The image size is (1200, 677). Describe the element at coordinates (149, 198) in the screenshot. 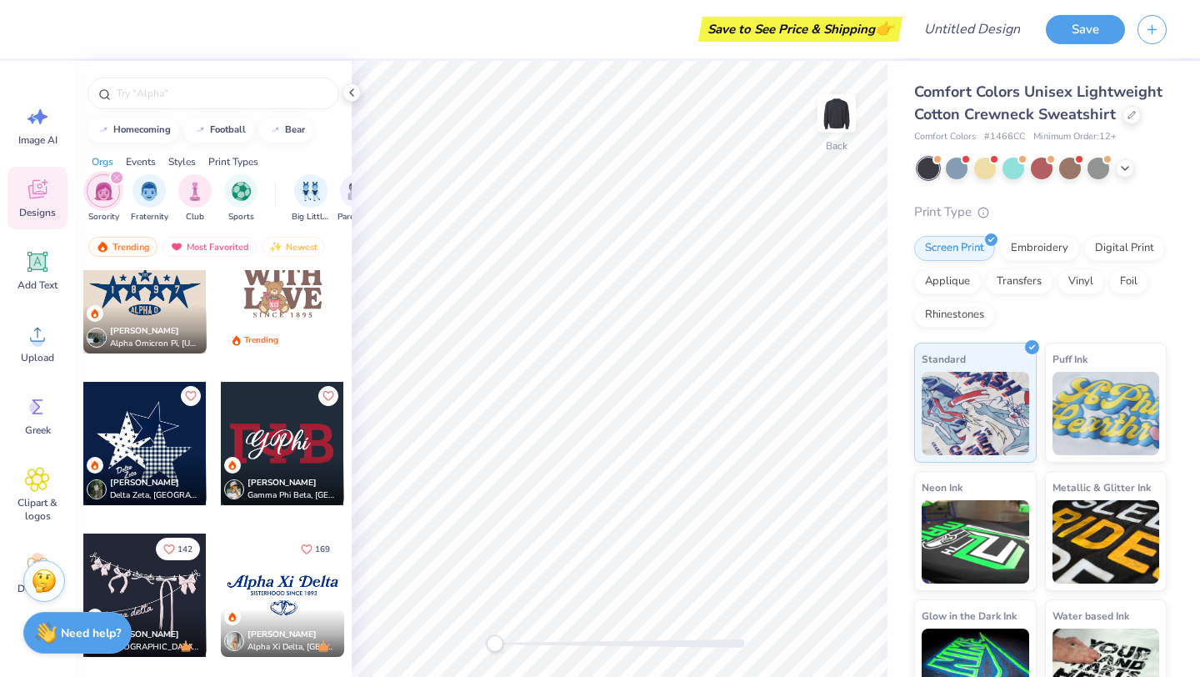

I see `div: filter for Fraternity` at that location.